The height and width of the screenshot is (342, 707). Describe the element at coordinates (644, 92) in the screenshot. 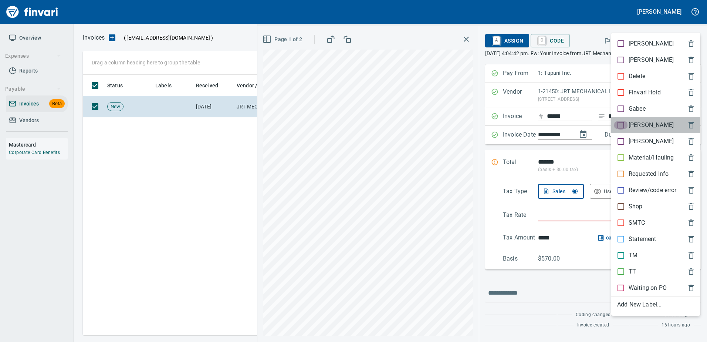

I see `p: Finvari Hold` at that location.